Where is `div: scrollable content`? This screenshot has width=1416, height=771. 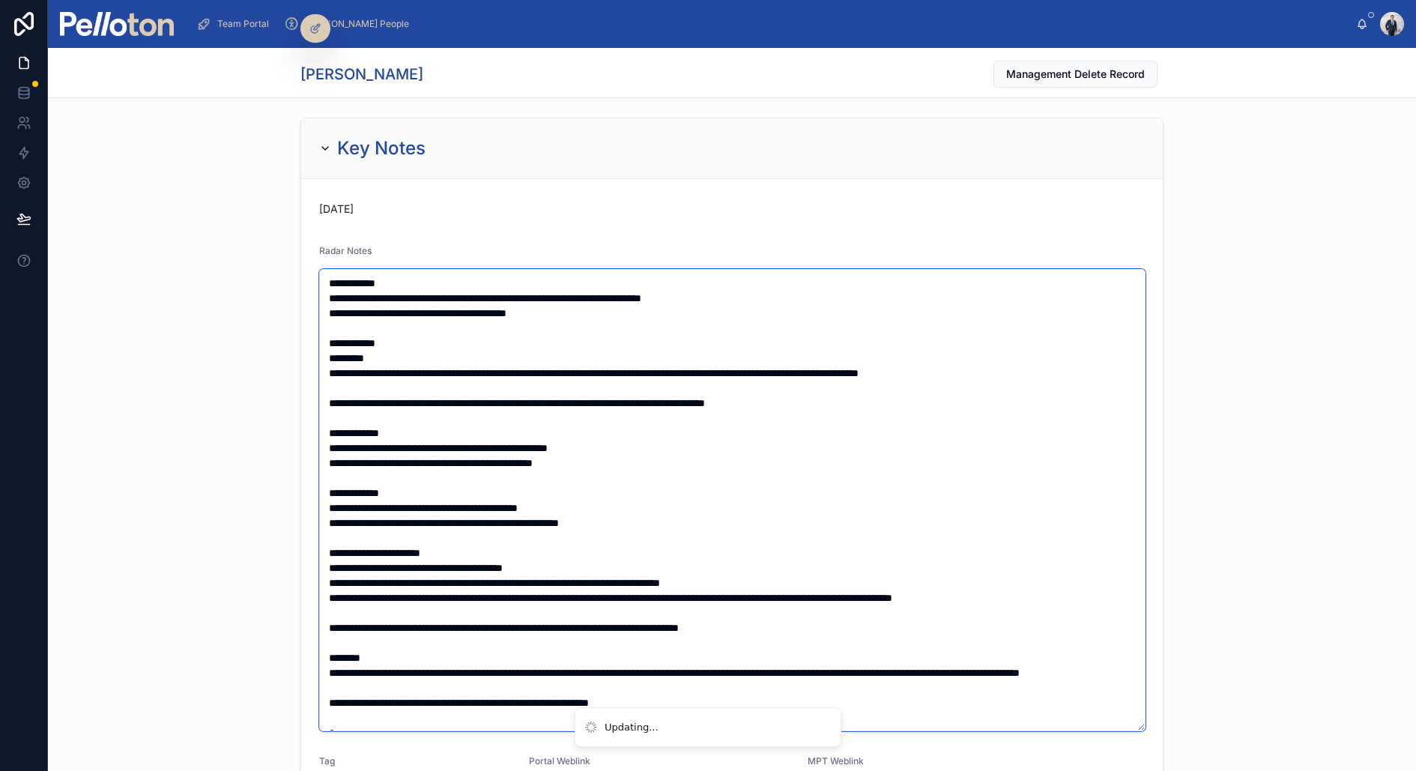 div: scrollable content is located at coordinates (771, 24).